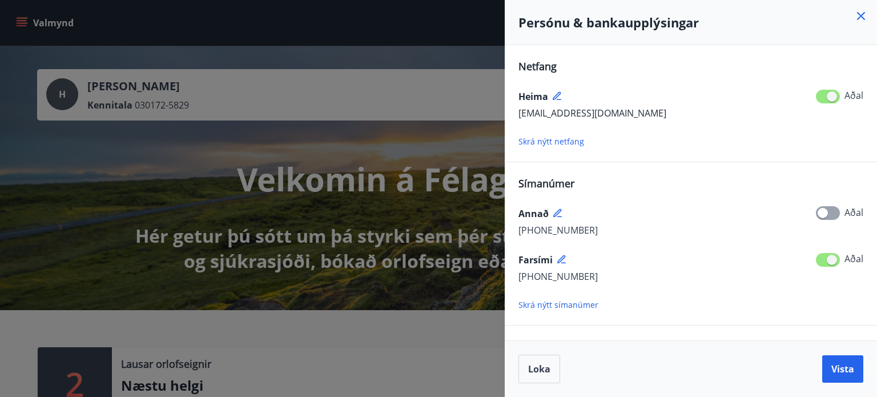 Image resolution: width=877 pixels, height=397 pixels. Describe the element at coordinates (536, 260) in the screenshot. I see `span: Farsími` at that location.